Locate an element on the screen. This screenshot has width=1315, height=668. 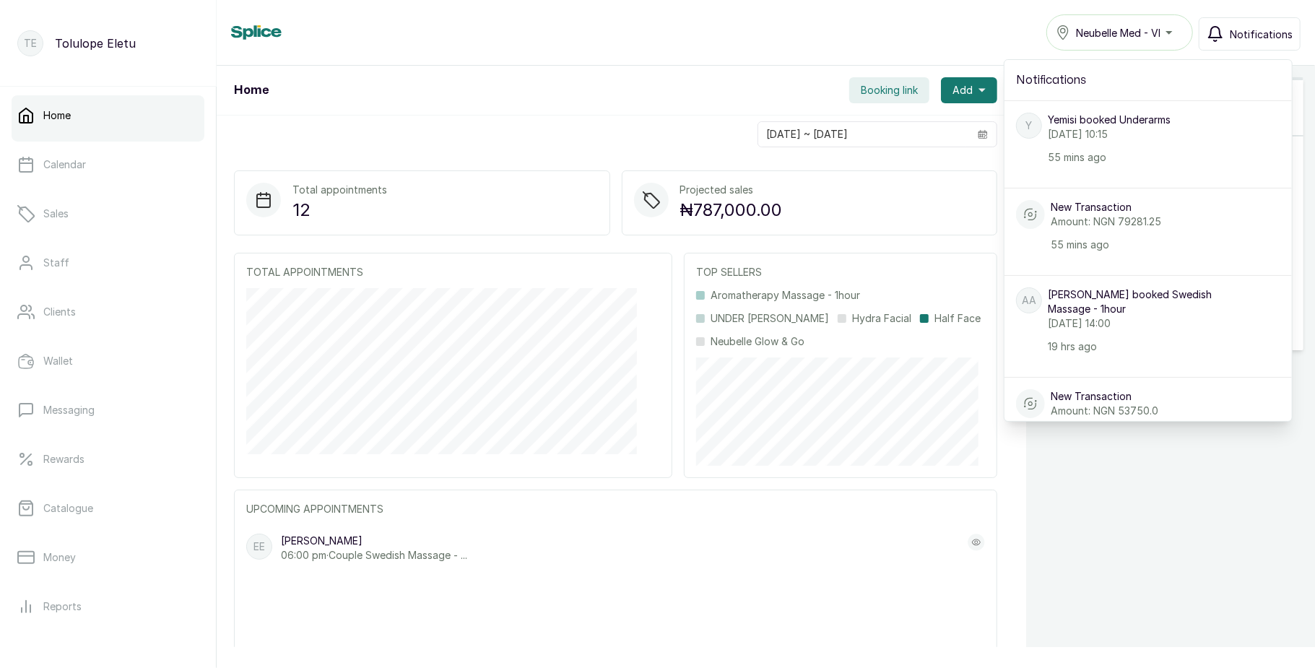
span: Neubelle Med - VI is located at coordinates (1118, 33).